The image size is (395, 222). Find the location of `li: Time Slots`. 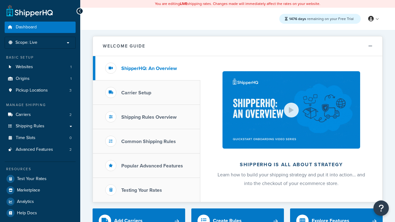

li: Time Slots is located at coordinates (40, 138).